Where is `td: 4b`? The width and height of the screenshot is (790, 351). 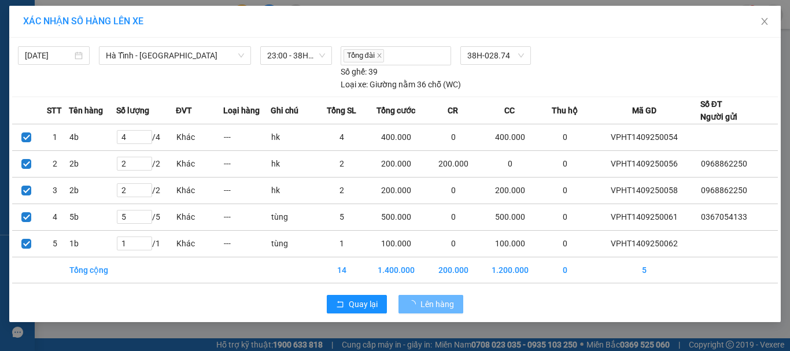 td: 4b is located at coordinates (93, 137).